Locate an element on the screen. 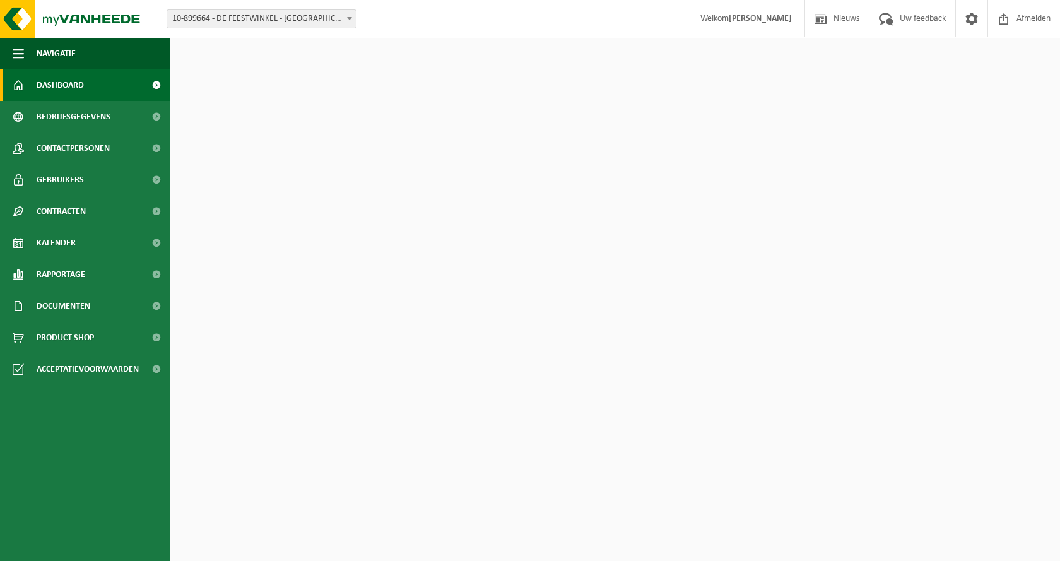  span: 10-899664 - DE FEESTWINKEL - OUDENAARDE is located at coordinates (261, 19).